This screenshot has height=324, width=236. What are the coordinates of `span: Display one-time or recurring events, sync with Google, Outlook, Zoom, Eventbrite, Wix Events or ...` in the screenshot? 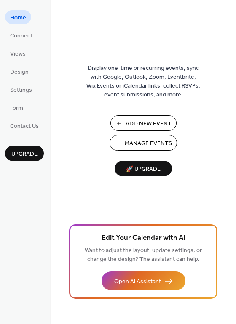 It's located at (143, 82).